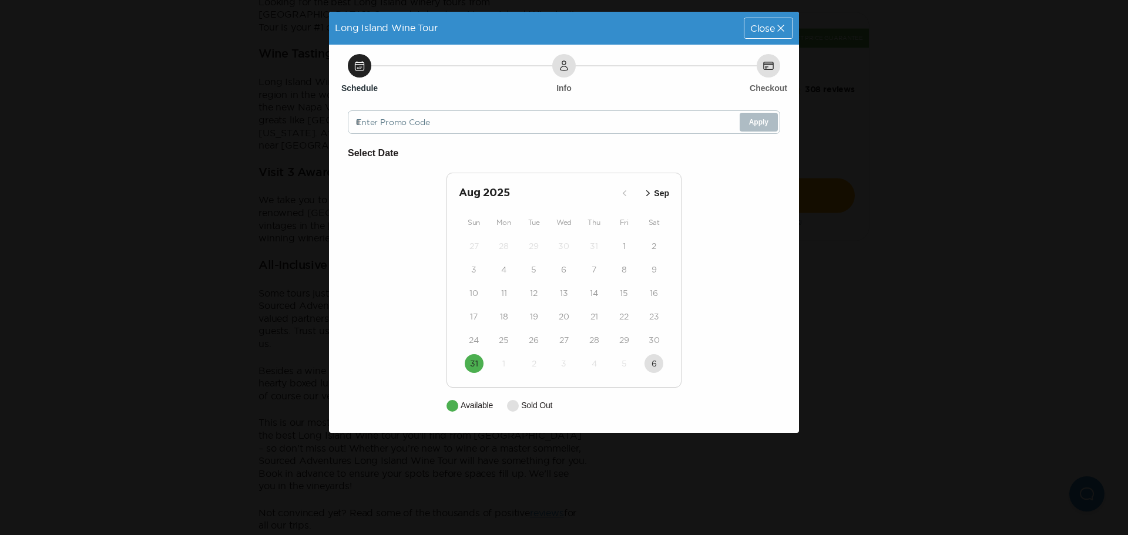 This screenshot has width=1128, height=535. Describe the element at coordinates (624, 270) in the screenshot. I see `time: 8` at that location.